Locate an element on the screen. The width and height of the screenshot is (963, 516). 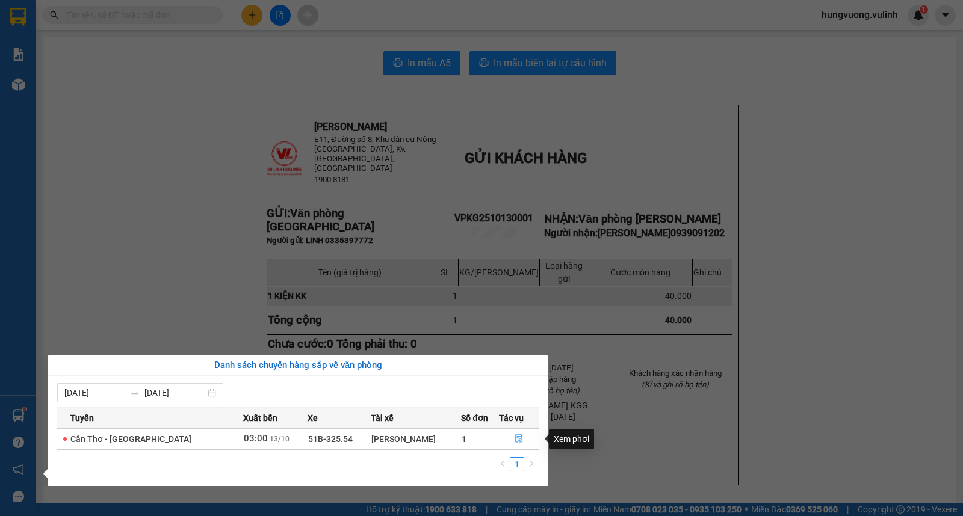
span: 1 is located at coordinates (464, 439).